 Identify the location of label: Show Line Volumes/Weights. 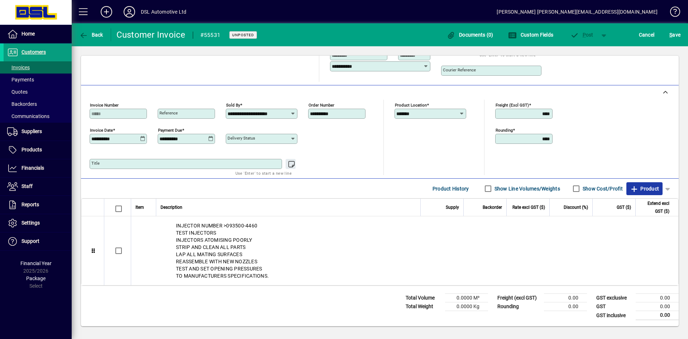
(527, 189).